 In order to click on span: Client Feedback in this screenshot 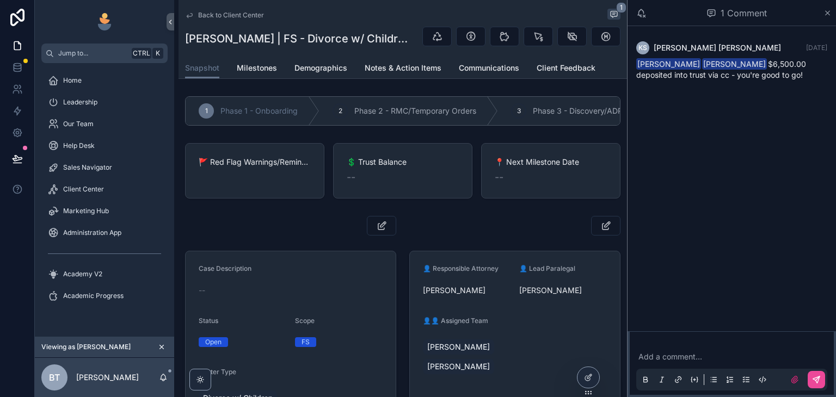, I will do `click(566, 68)`.